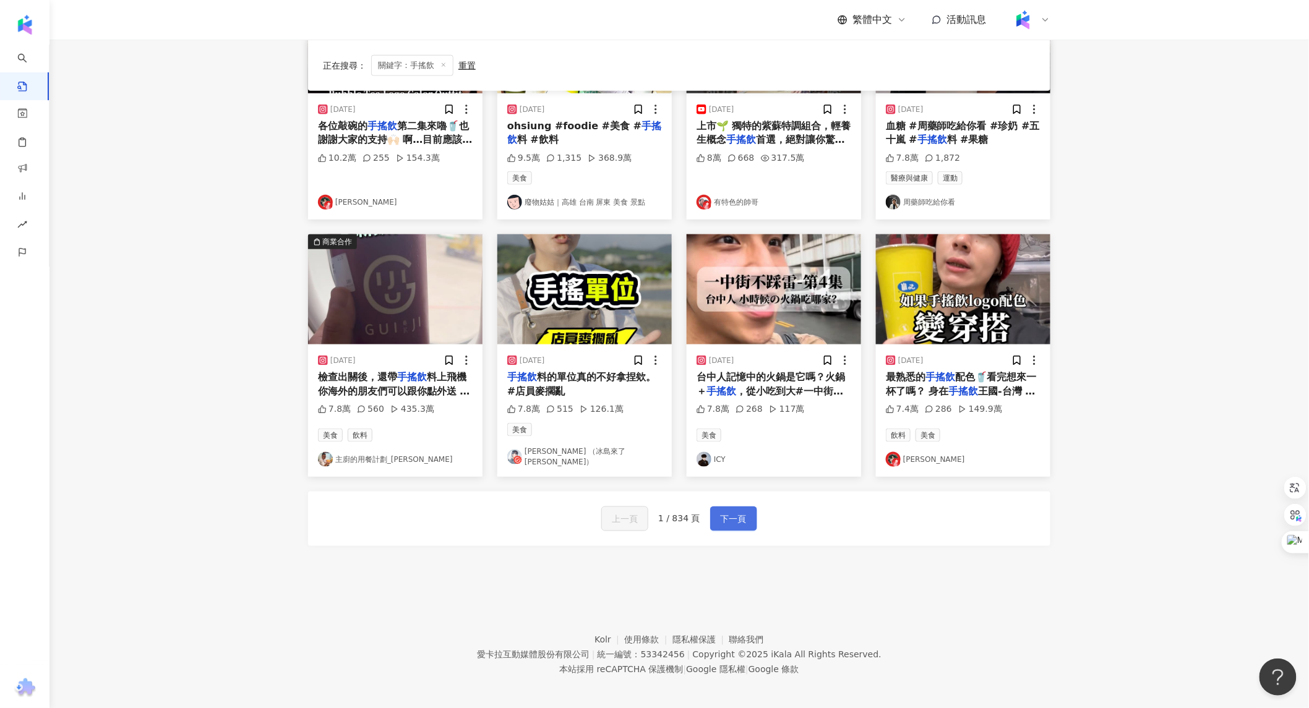  Describe the element at coordinates (872, 20) in the screenshot. I see `span: 繁體中文` at that location.